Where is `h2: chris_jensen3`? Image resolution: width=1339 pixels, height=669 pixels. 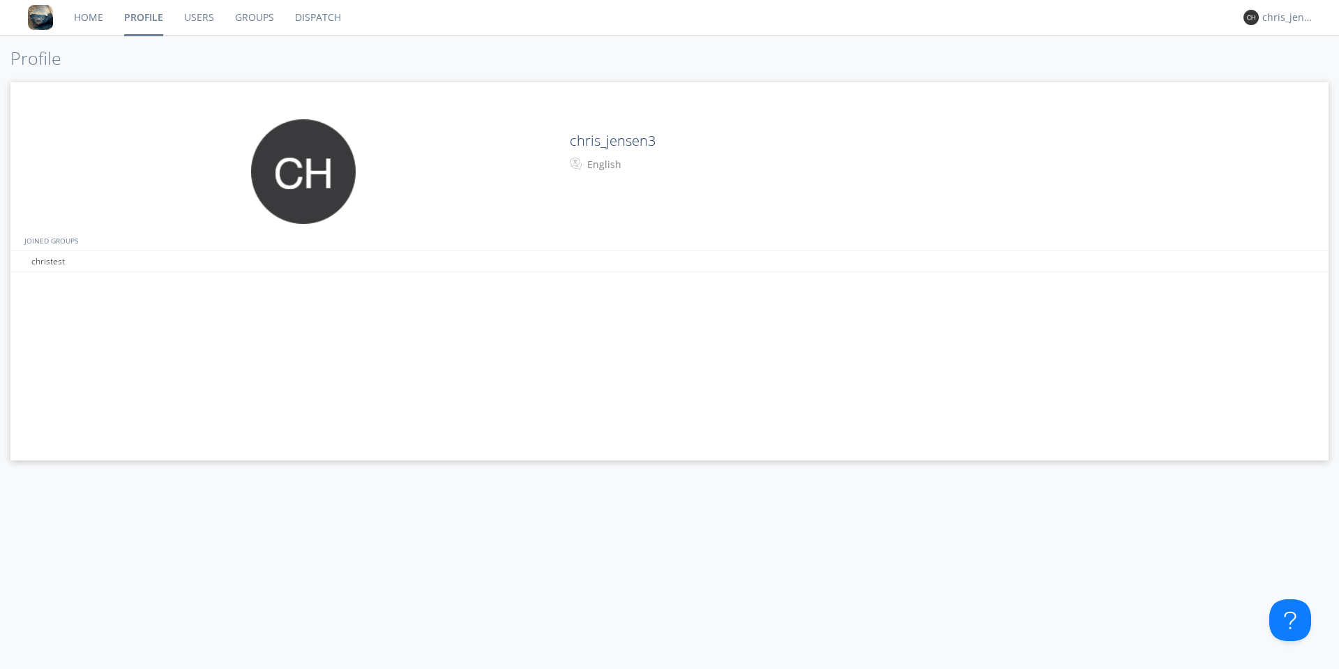 h2: chris_jensen3 is located at coordinates (889, 141).